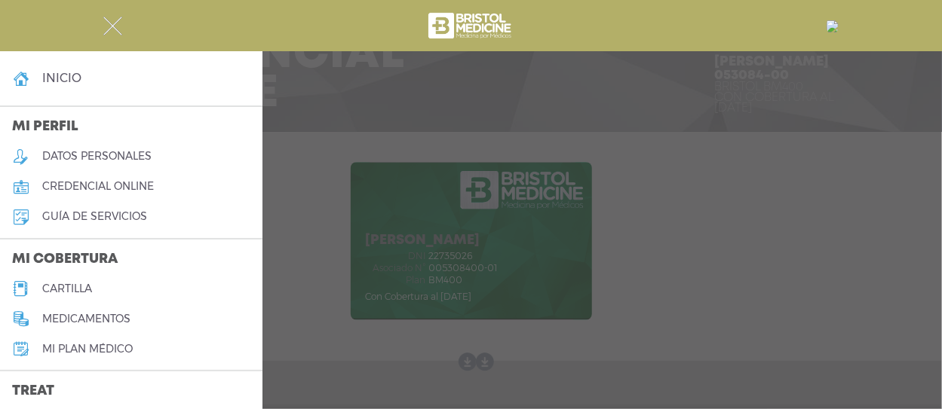 The height and width of the screenshot is (409, 942). What do you see at coordinates (94, 216) in the screenshot?
I see `h5: guía de servicios` at bounding box center [94, 216].